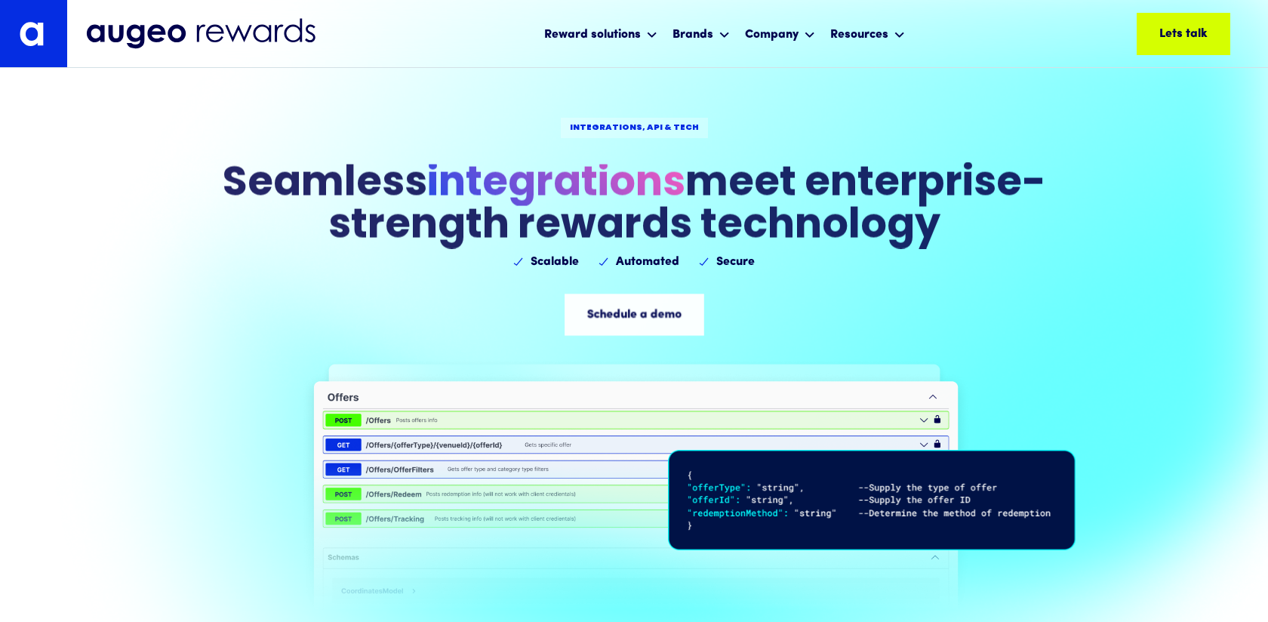  What do you see at coordinates (201, 34) in the screenshot?
I see `img: Augeo Rewards business unit full logo in midnight blue.` at bounding box center [201, 34].